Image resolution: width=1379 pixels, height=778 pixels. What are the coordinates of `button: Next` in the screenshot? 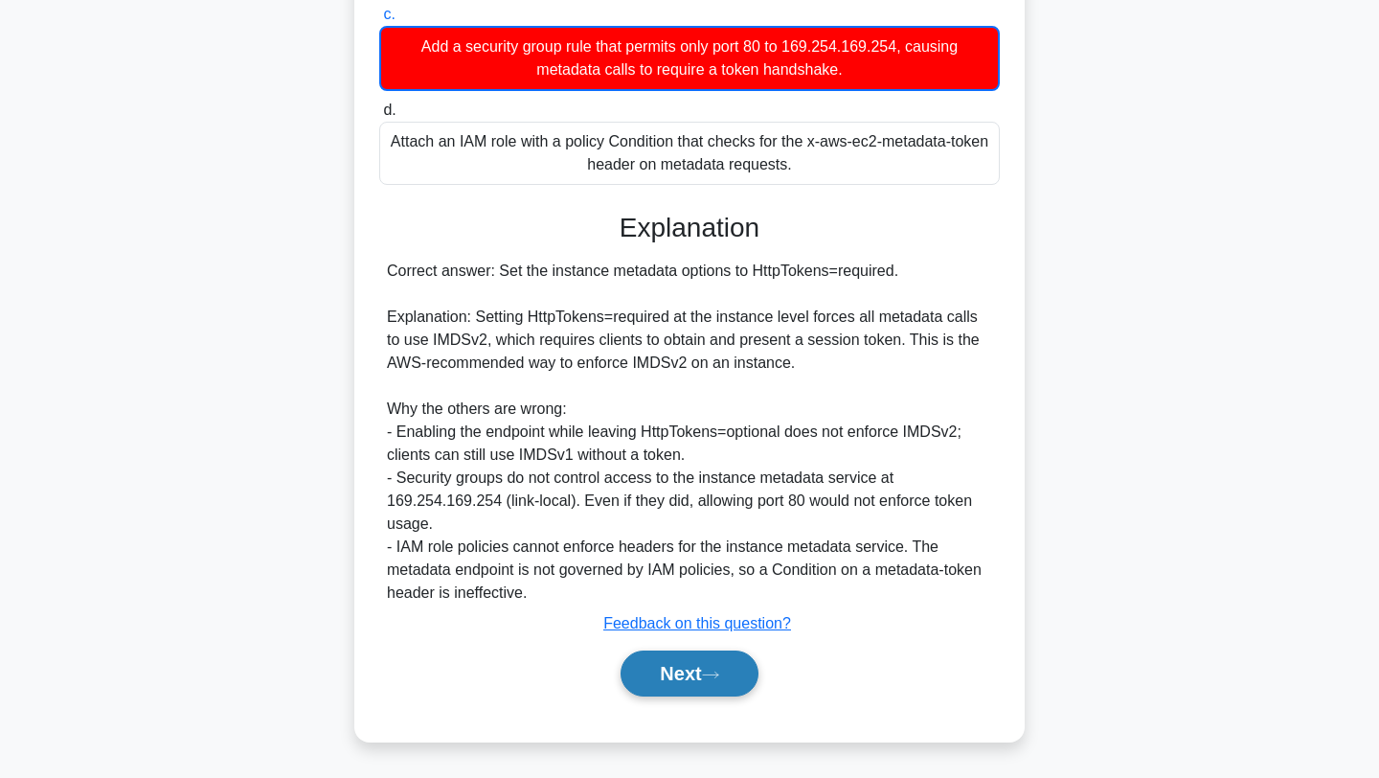 It's located at (689, 673).